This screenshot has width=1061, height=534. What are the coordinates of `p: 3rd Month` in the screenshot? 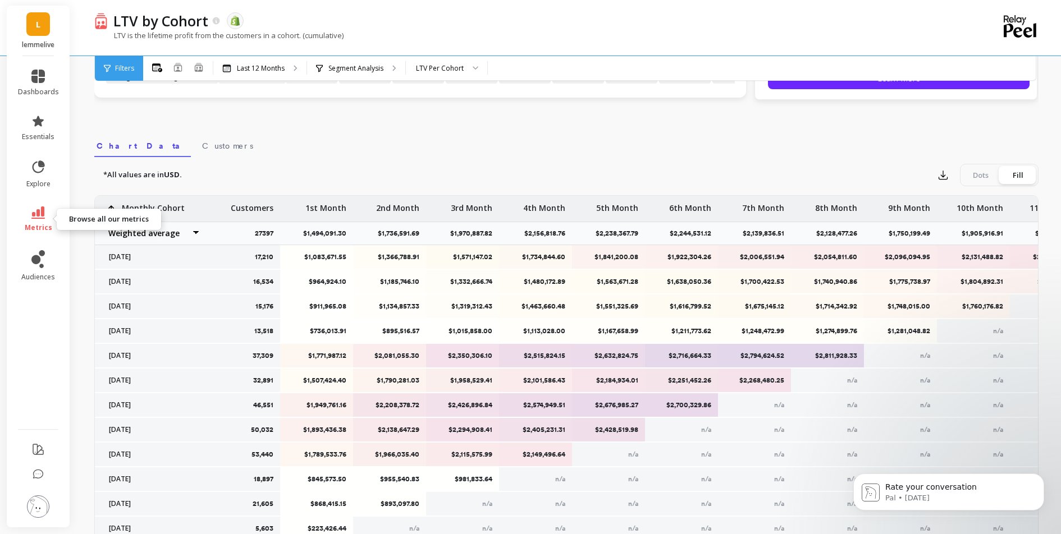 It's located at (472, 205).